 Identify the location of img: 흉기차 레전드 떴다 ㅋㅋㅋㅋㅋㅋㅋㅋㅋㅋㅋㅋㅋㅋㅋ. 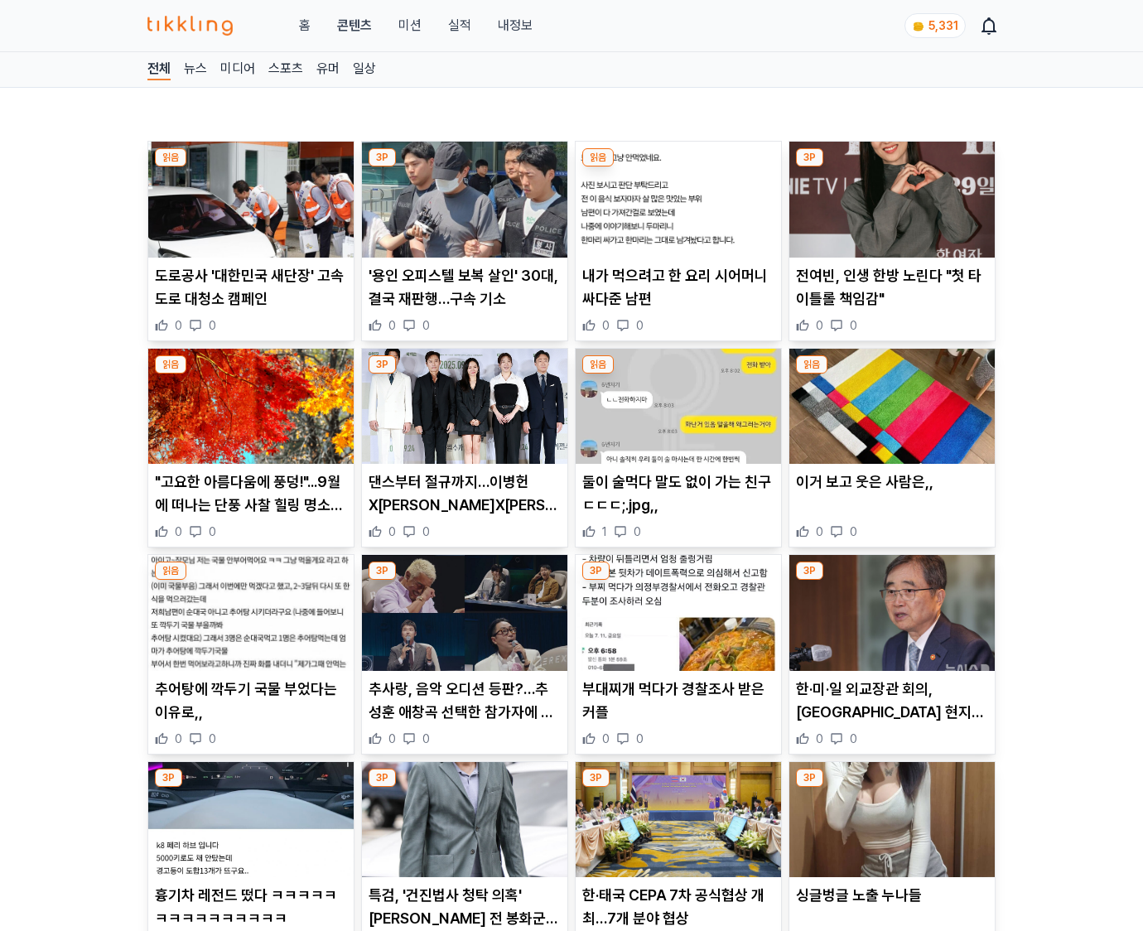
(251, 820).